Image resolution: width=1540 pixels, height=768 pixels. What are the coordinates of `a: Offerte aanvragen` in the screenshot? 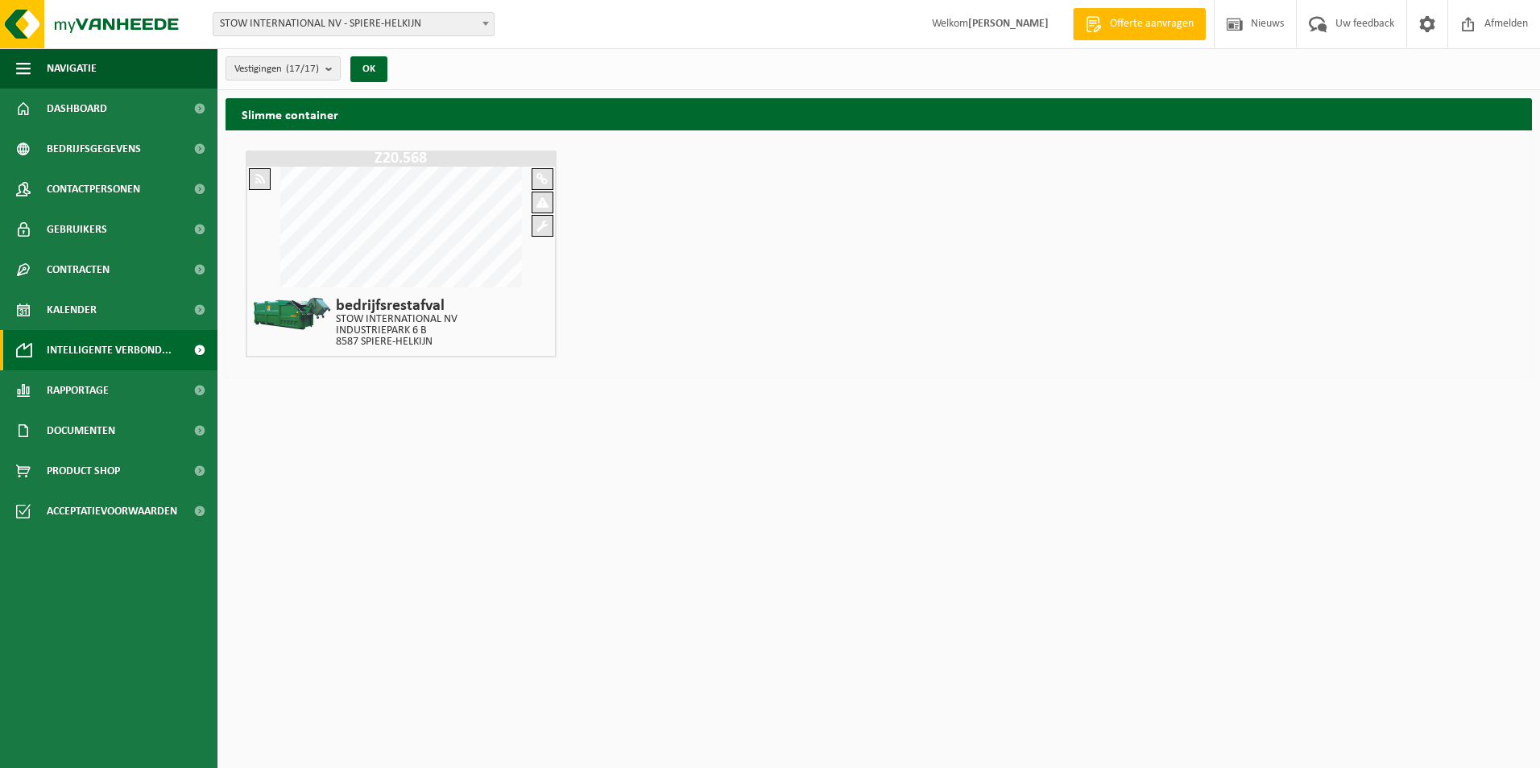 It's located at (1139, 24).